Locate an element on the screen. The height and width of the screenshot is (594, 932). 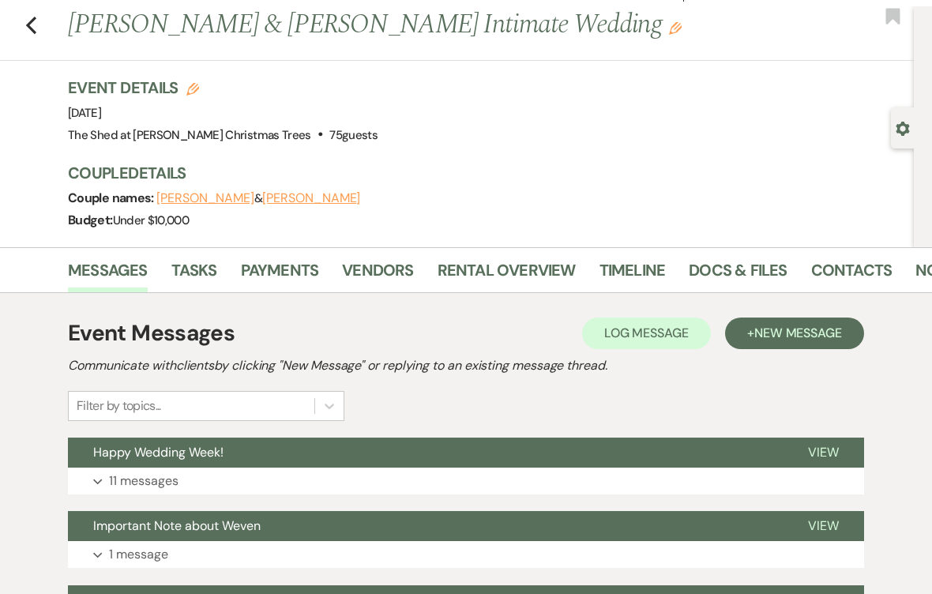
a: Tasks is located at coordinates (194, 275).